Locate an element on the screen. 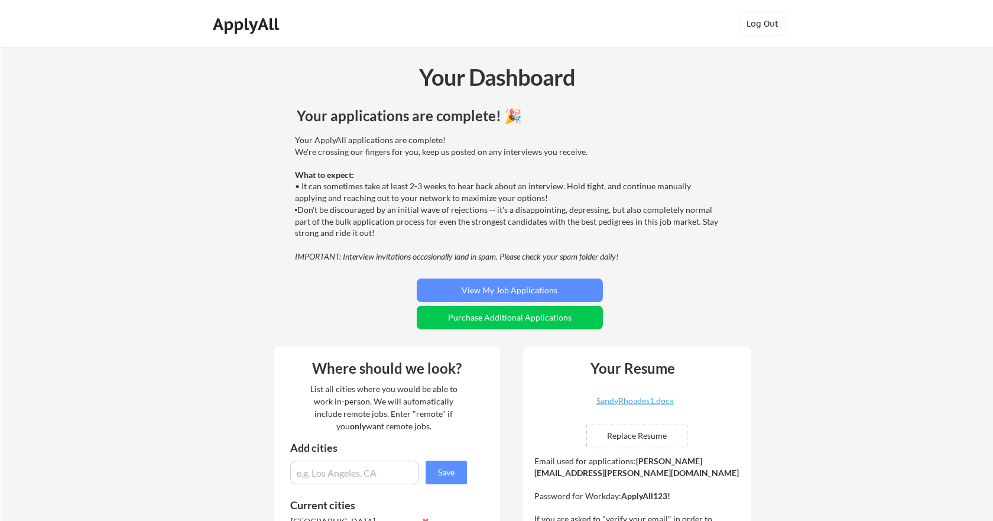 Image resolution: width=993 pixels, height=521 pixels. div: Your Dashboard is located at coordinates (497, 77).